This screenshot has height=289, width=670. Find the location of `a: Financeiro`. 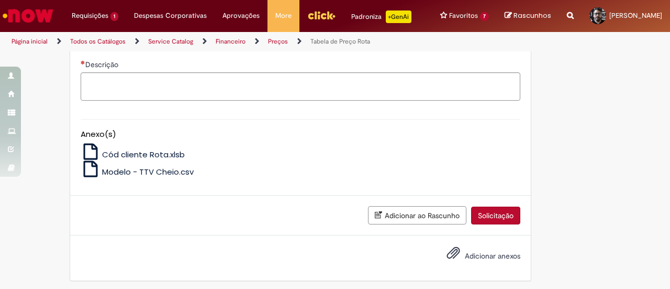

a: Financeiro is located at coordinates (230, 41).